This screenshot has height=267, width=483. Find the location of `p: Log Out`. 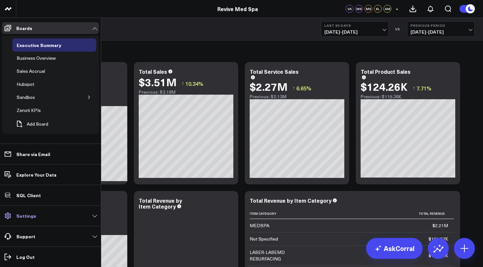

p: Log Out is located at coordinates (25, 257).